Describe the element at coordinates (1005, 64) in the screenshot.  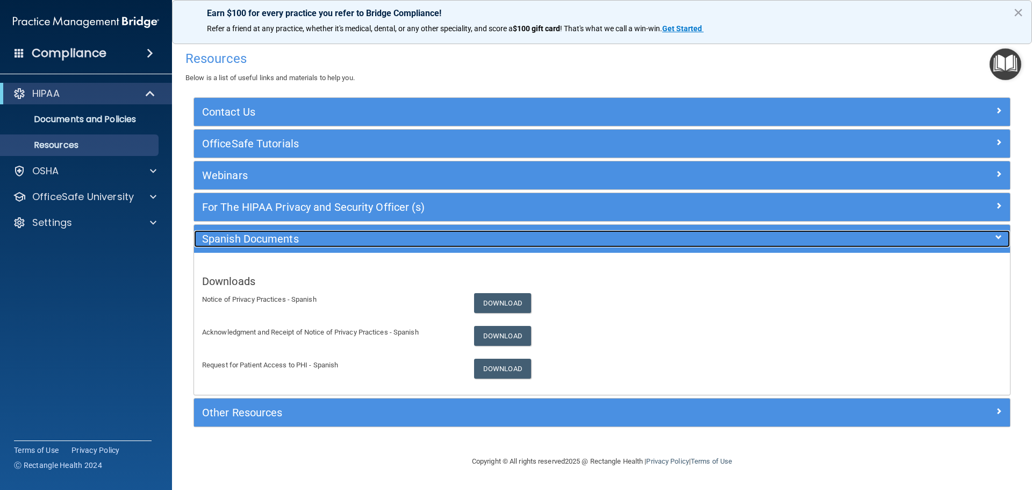
I see `button: Open Resource Center` at that location.